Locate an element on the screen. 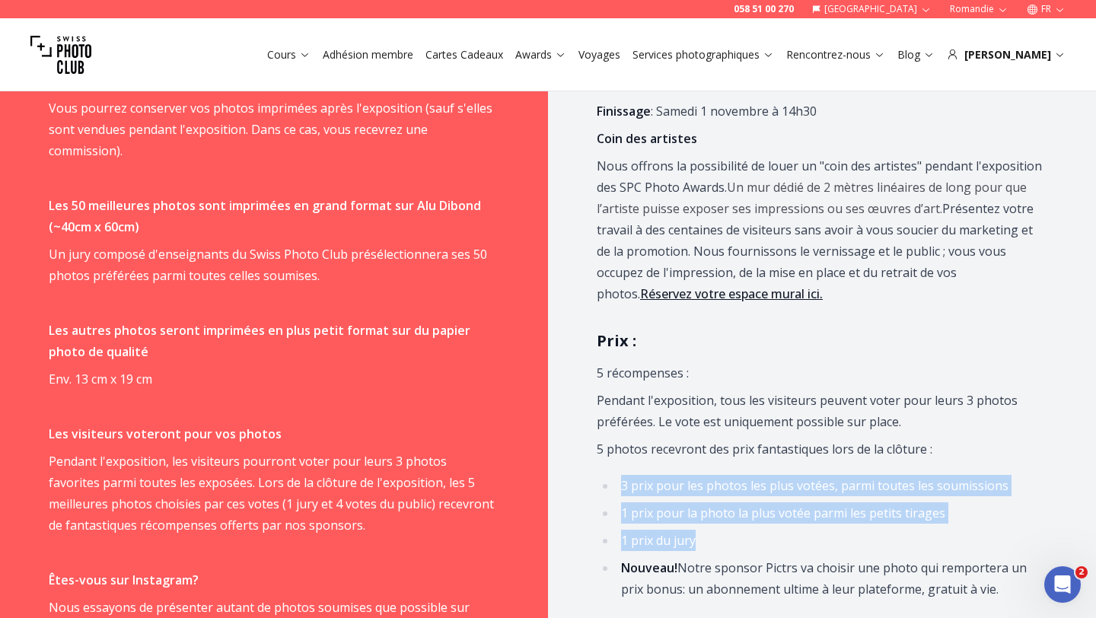 This screenshot has width=1096, height=618. strong: Prix : is located at coordinates (616, 340).